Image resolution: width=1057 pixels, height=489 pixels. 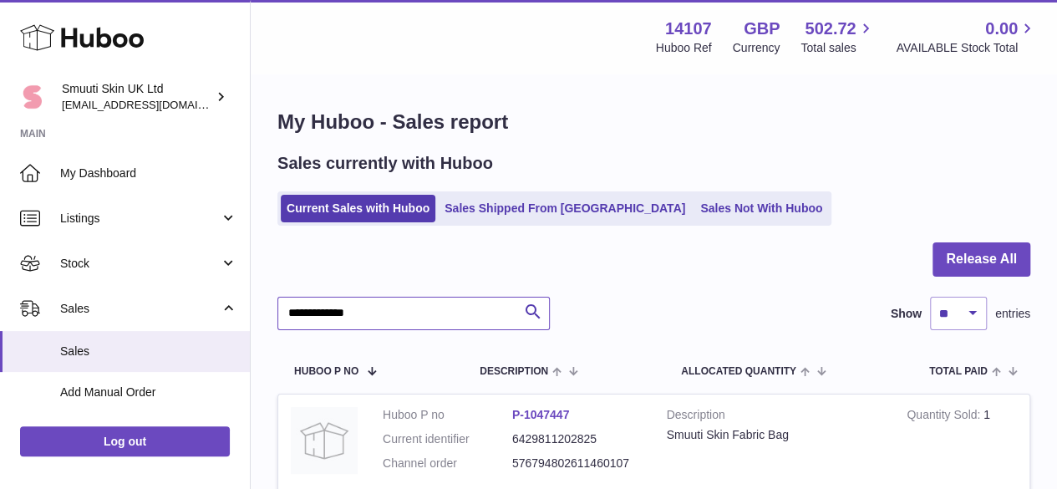 I want to click on span: My Dashboard, so click(x=149, y=173).